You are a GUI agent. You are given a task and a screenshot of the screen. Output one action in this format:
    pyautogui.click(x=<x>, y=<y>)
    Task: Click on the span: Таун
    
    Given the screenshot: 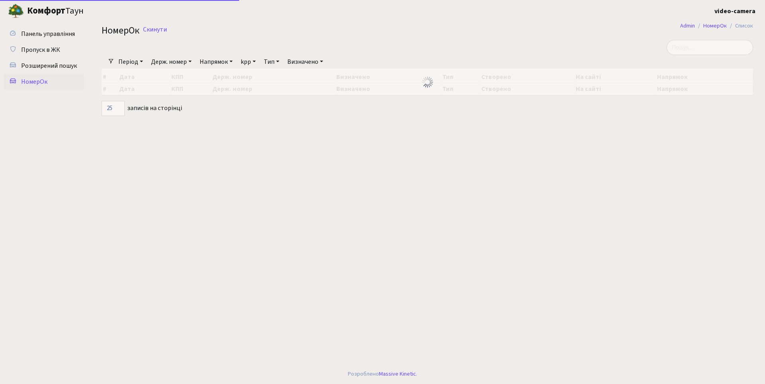 What is the action you would take?
    pyautogui.click(x=55, y=11)
    